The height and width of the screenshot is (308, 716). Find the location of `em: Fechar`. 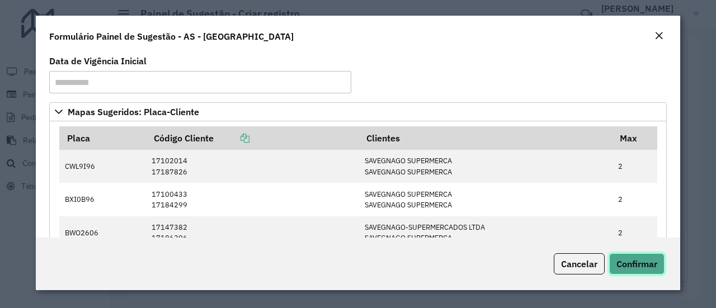

em: Fechar is located at coordinates (659, 36).